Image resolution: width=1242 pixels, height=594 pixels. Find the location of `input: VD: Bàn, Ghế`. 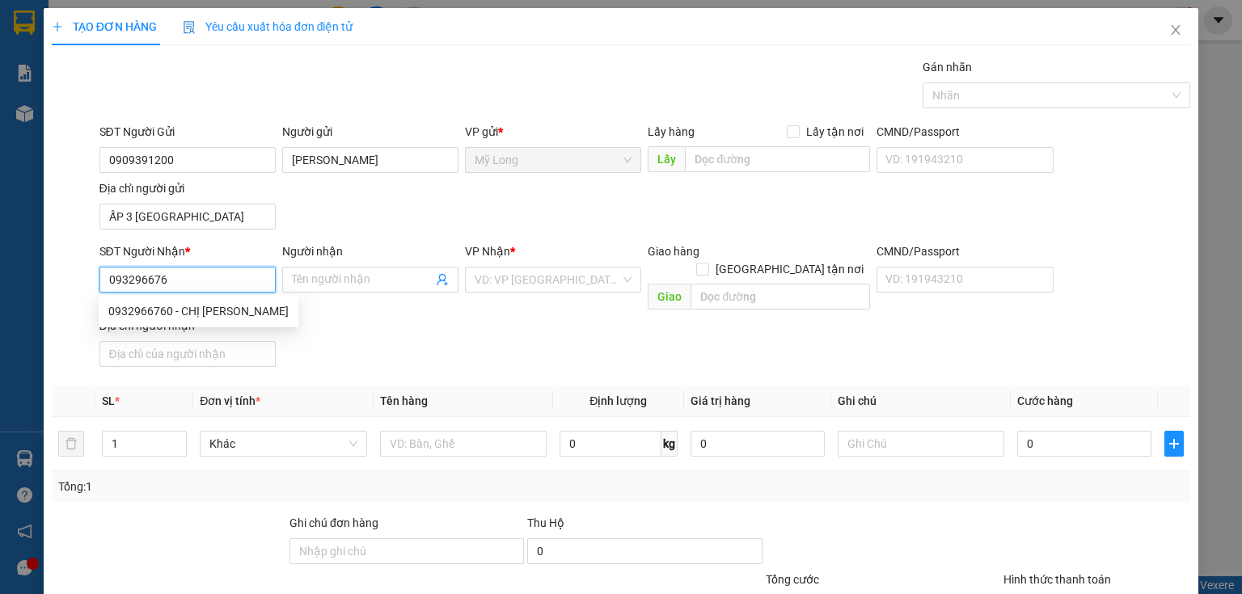

input: VD: Bàn, Ghế is located at coordinates (463, 444).